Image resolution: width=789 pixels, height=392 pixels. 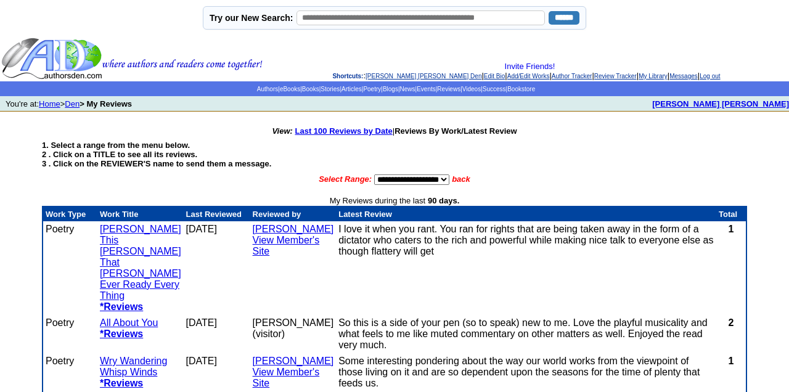 What do you see at coordinates (684, 76) in the screenshot?
I see `a: Messages` at bounding box center [684, 76].